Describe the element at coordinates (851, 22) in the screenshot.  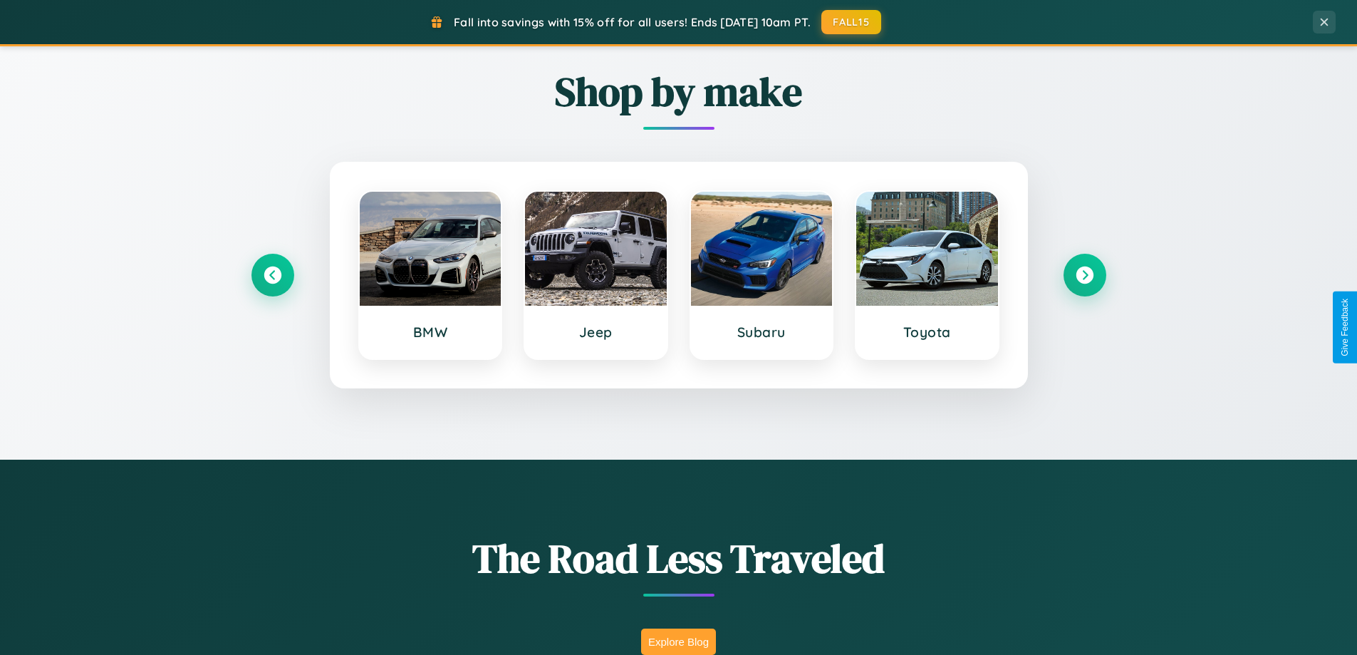
I see `button: FALL15` at that location.